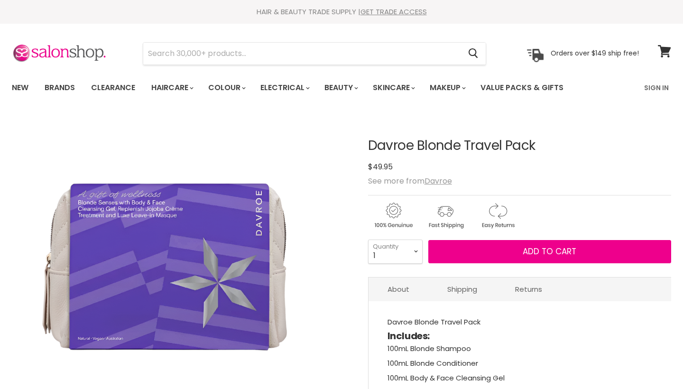 This screenshot has width=683, height=389. What do you see at coordinates (520, 323) in the screenshot?
I see `p: Davroe Blonde Travel Pack` at bounding box center [520, 323].